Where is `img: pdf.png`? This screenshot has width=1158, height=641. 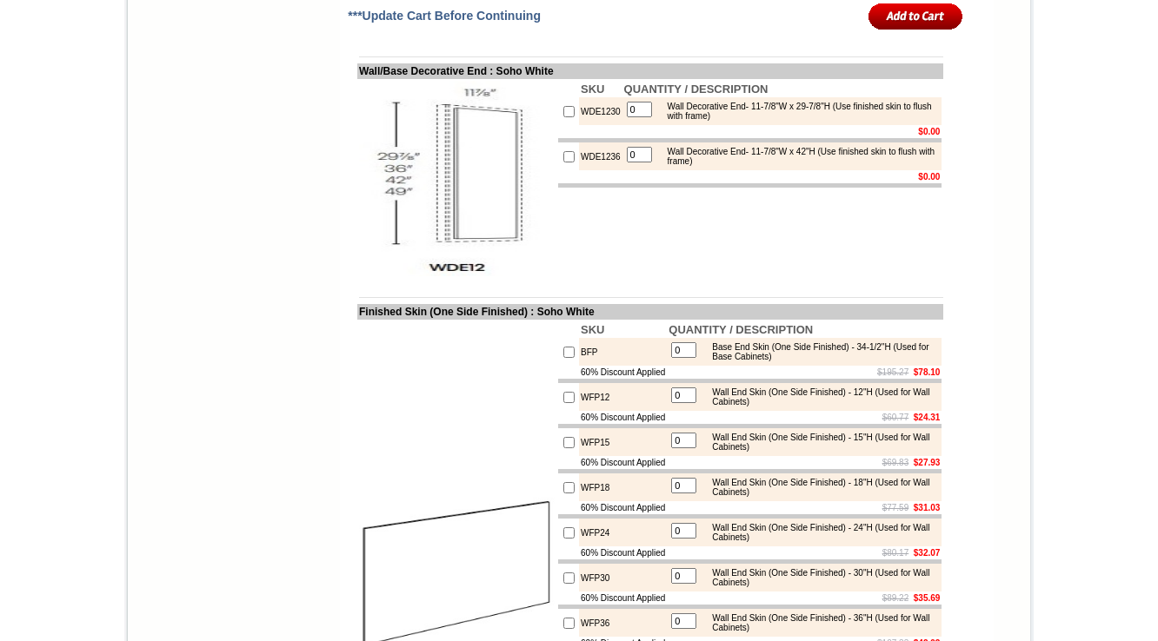 img: pdf.png is located at coordinates (10, 11).